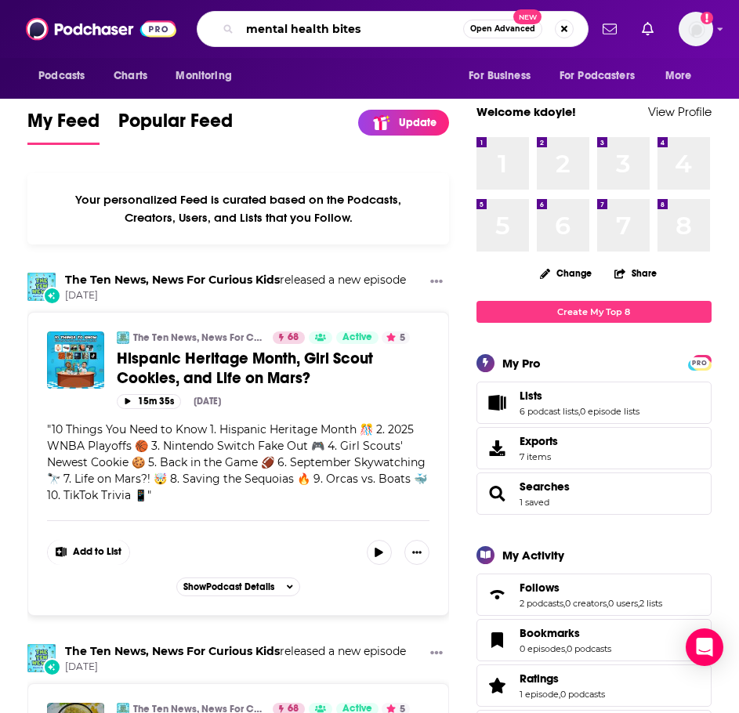 The image size is (739, 713). I want to click on button: Change, so click(566, 273).